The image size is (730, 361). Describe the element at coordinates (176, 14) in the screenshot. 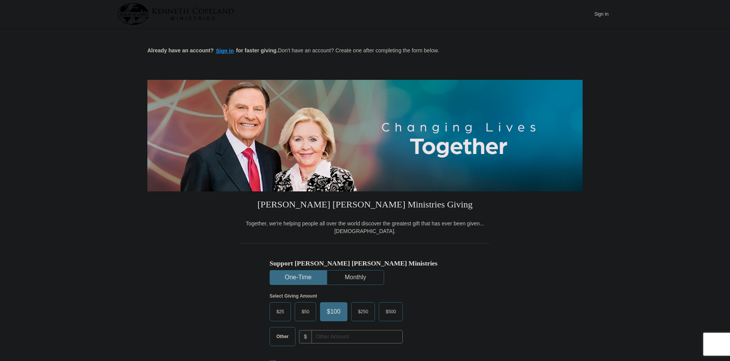

I see `img: kcm-header-logo.svg` at that location.